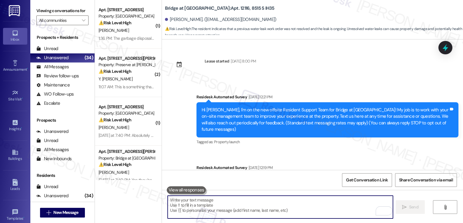 The image size is (463, 223). I want to click on div: Review follow-ups, so click(58, 76).